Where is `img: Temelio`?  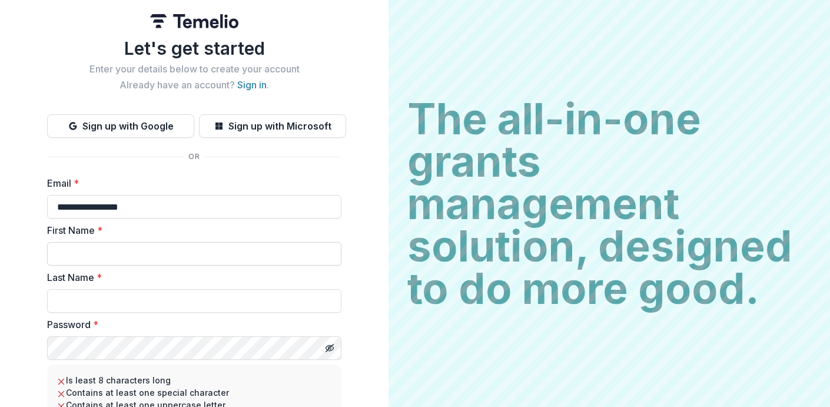
img: Temelio is located at coordinates (194, 21).